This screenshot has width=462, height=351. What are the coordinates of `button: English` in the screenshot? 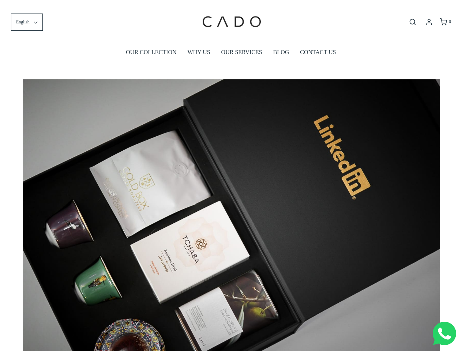 It's located at (27, 22).